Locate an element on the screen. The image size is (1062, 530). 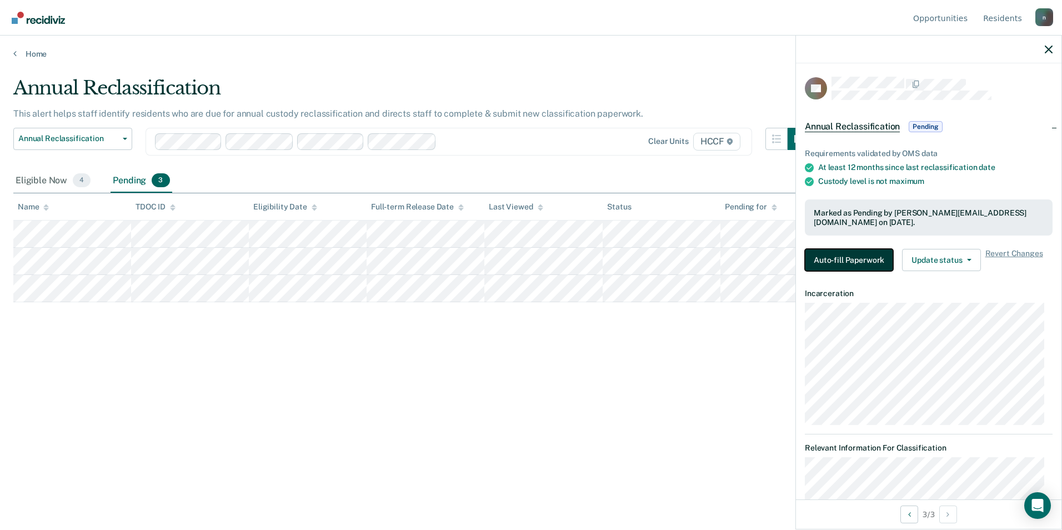
div: Status is located at coordinates (619, 207).